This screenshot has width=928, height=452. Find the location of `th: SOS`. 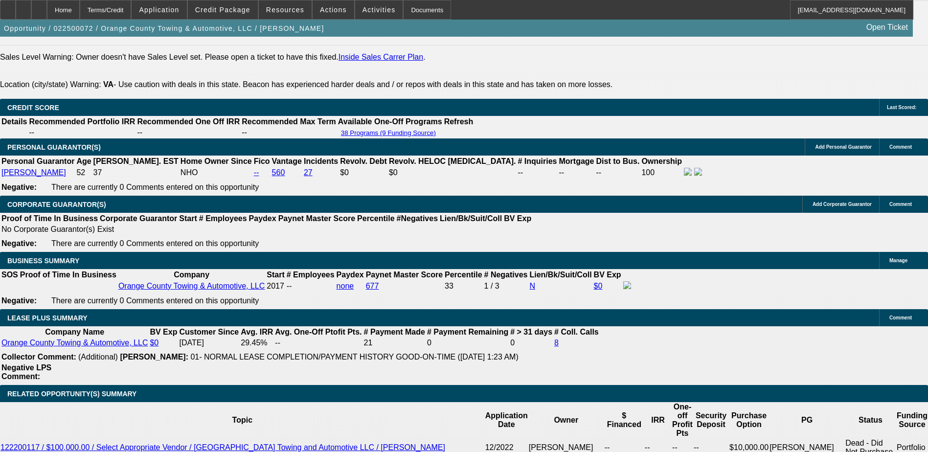

th: SOS is located at coordinates (10, 275).